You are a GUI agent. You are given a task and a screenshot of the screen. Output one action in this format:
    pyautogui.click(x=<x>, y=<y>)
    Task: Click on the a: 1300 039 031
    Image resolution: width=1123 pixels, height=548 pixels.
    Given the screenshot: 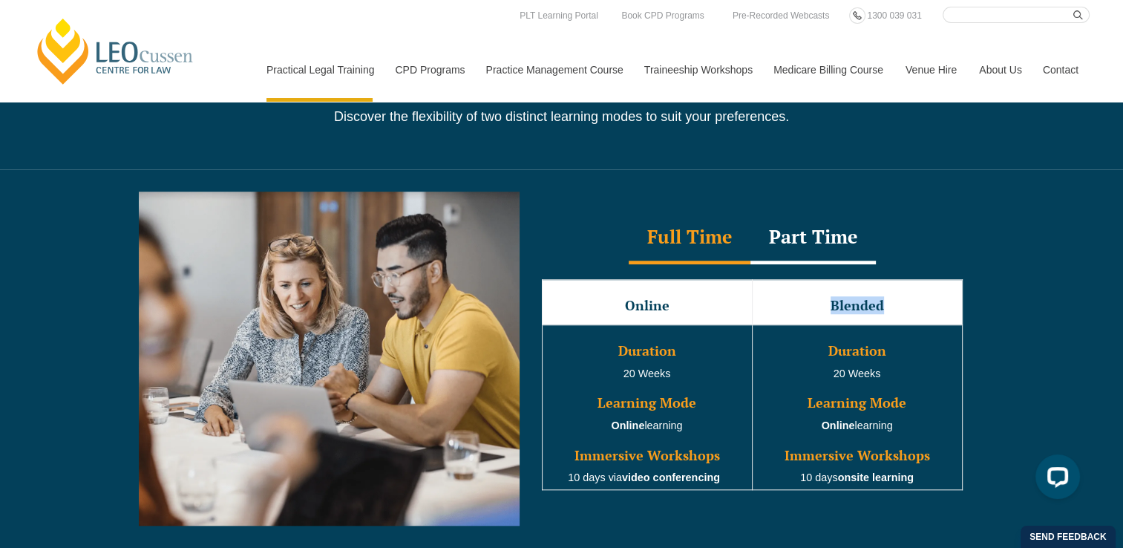 What is the action you would take?
    pyautogui.click(x=894, y=16)
    